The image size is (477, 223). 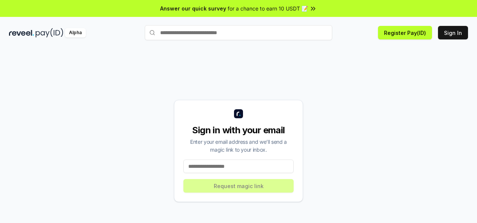 What do you see at coordinates (453, 33) in the screenshot?
I see `button: Sign In` at bounding box center [453, 33].